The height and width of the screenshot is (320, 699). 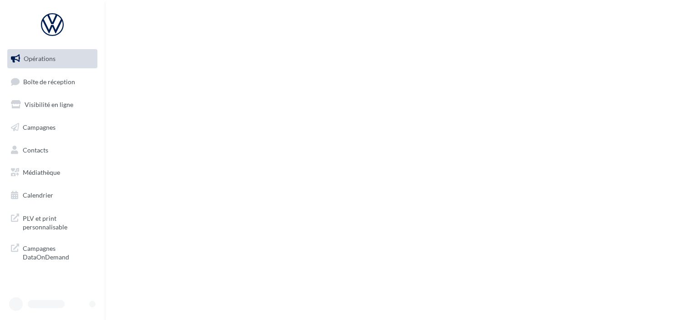 What do you see at coordinates (38, 195) in the screenshot?
I see `span: Calendrier` at bounding box center [38, 195].